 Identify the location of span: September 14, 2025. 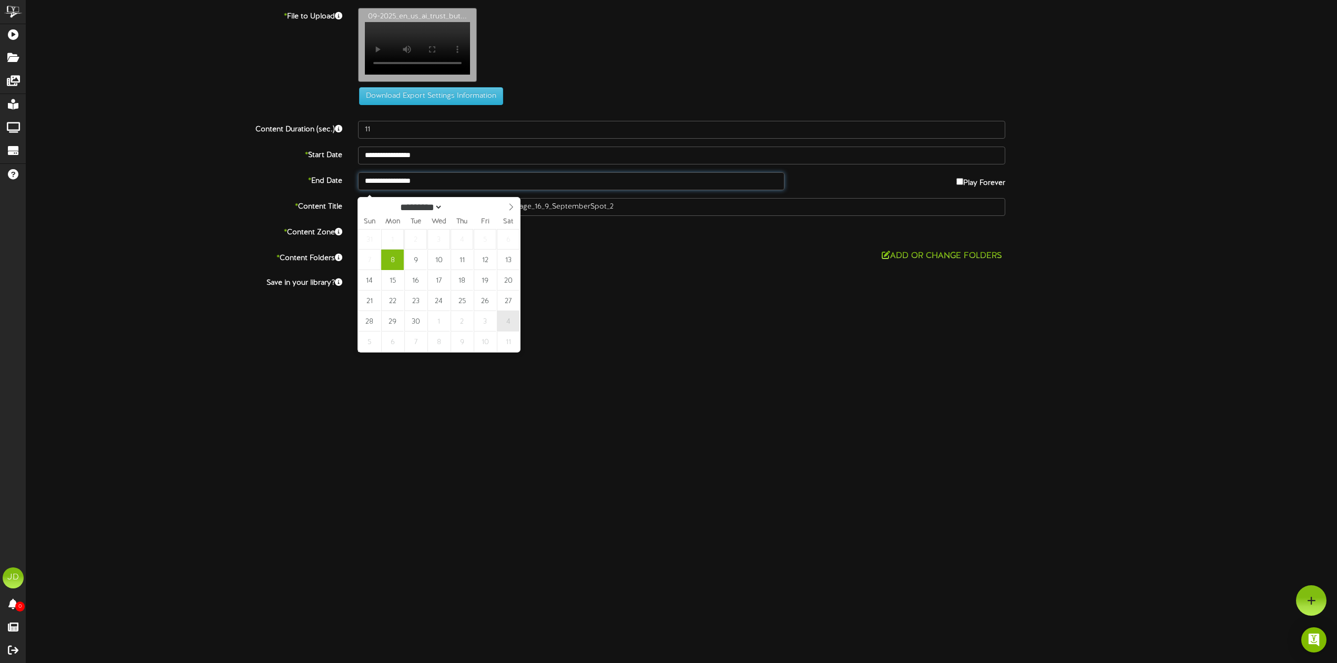
(369, 280).